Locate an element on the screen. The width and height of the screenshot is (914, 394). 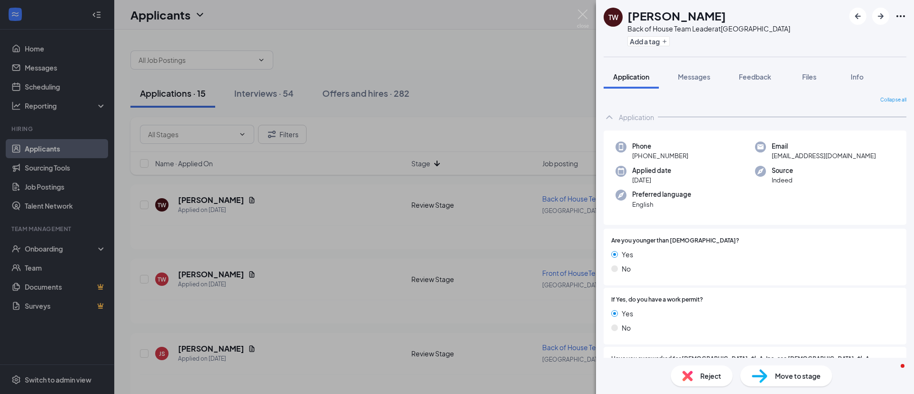
span: Application is located at coordinates (631, 77).